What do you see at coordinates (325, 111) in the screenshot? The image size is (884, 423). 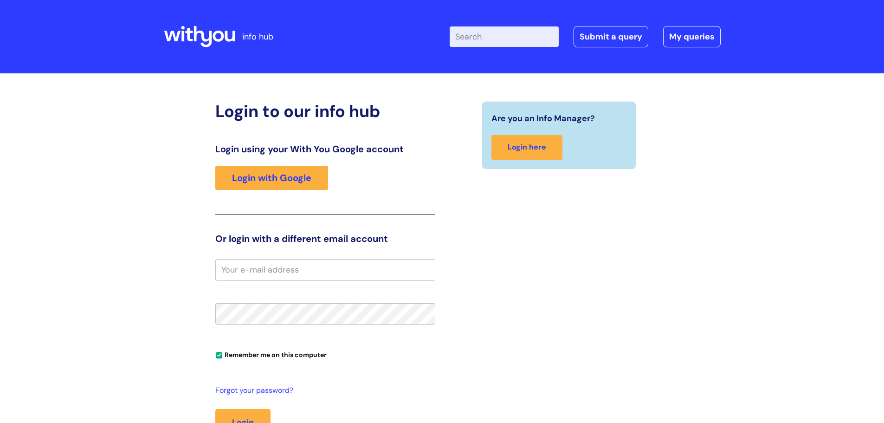 I see `h2: Login to our info hub` at bounding box center [325, 111].